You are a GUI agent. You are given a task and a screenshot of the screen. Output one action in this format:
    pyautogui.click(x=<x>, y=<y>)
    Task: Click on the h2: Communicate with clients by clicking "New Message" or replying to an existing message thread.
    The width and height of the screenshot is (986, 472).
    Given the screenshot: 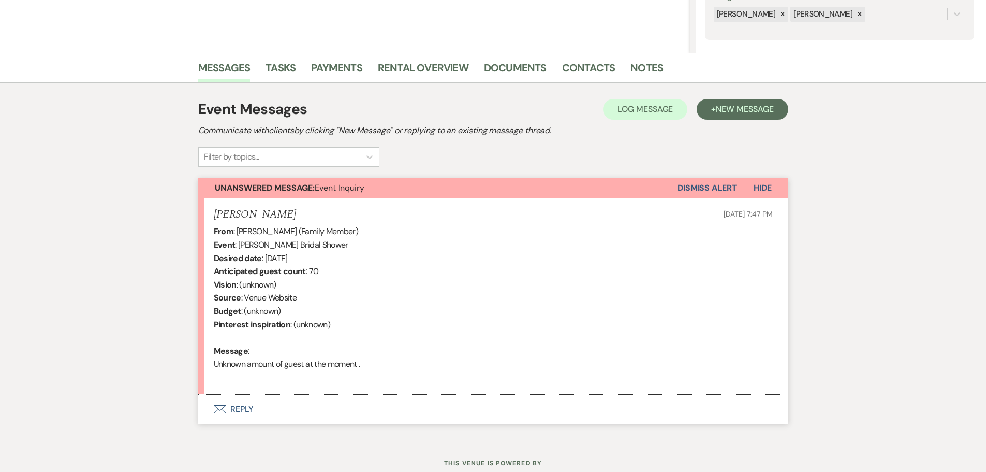 What is the action you would take?
    pyautogui.click(x=493, y=130)
    